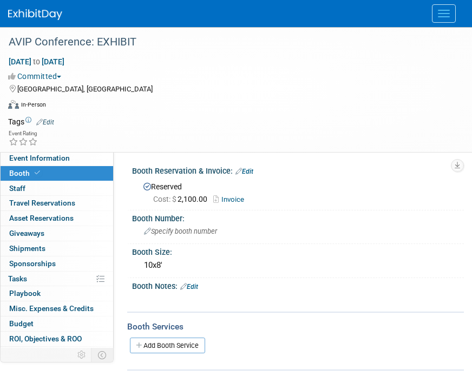 This screenshot has width=472, height=376. What do you see at coordinates (231, 199) in the screenshot?
I see `a: Invoice` at bounding box center [231, 199].